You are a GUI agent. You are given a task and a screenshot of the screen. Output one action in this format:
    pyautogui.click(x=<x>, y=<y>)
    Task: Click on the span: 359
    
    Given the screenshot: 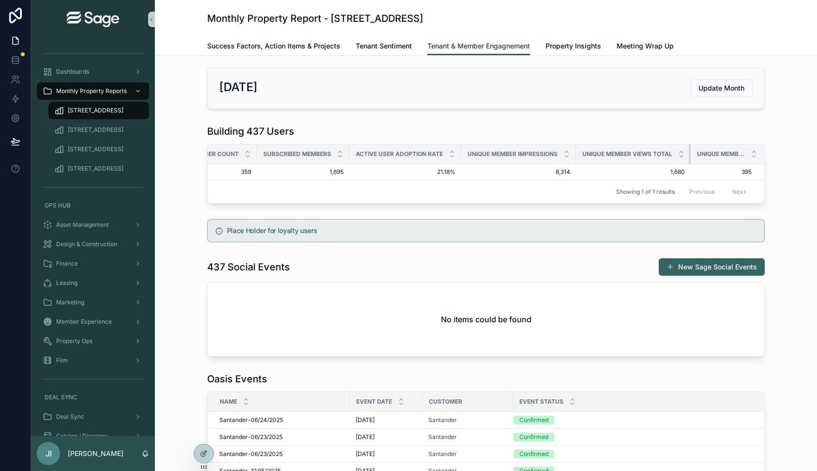 What is the action you would take?
    pyautogui.click(x=209, y=172)
    